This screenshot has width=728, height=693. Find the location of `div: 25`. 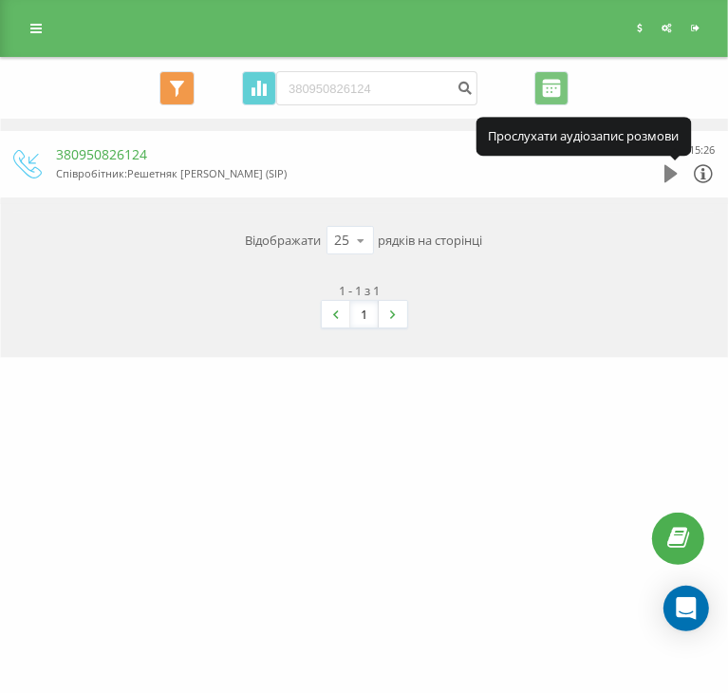

div: 25 is located at coordinates (343, 240).